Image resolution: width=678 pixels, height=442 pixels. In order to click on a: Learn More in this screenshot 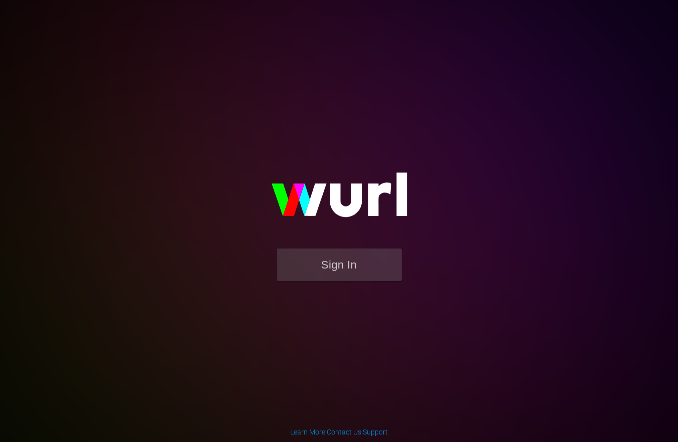, I will do `click(308, 432)`.